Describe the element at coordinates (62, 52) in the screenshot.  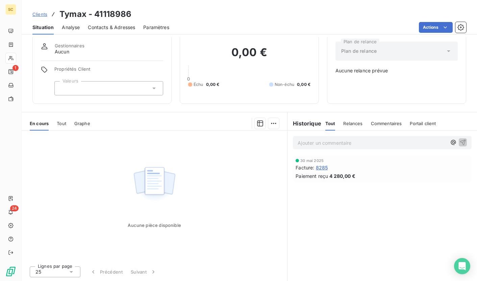
I see `span: Aucun` at that location.